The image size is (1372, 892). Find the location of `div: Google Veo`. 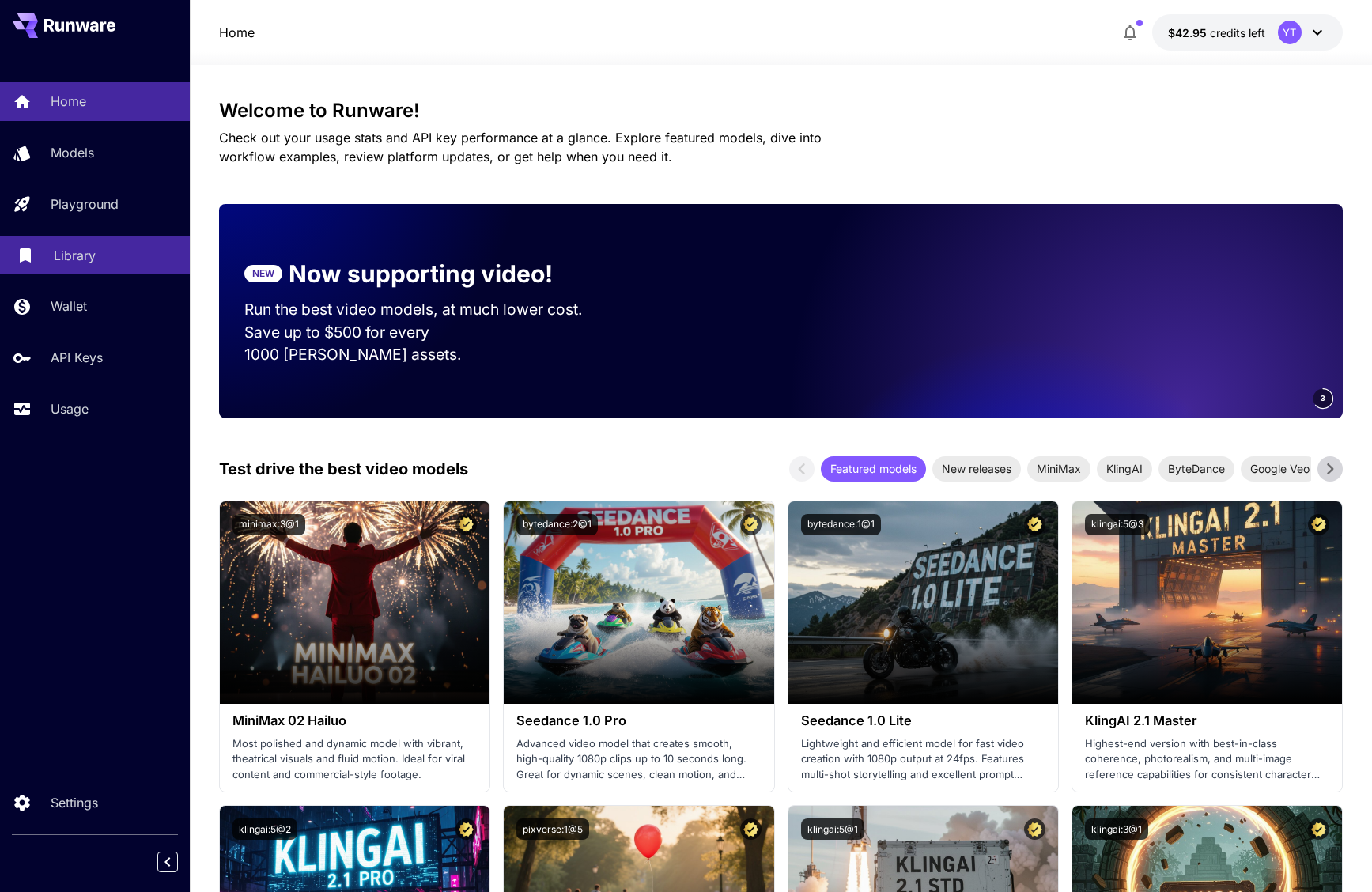

div: Google Veo is located at coordinates (1280, 469).